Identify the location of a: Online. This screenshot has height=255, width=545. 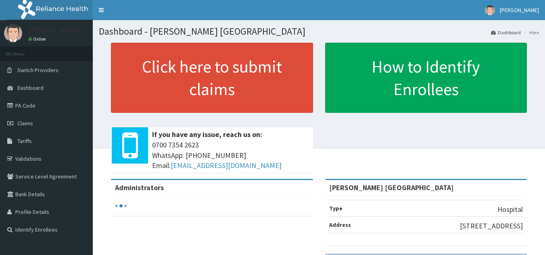
(38, 39).